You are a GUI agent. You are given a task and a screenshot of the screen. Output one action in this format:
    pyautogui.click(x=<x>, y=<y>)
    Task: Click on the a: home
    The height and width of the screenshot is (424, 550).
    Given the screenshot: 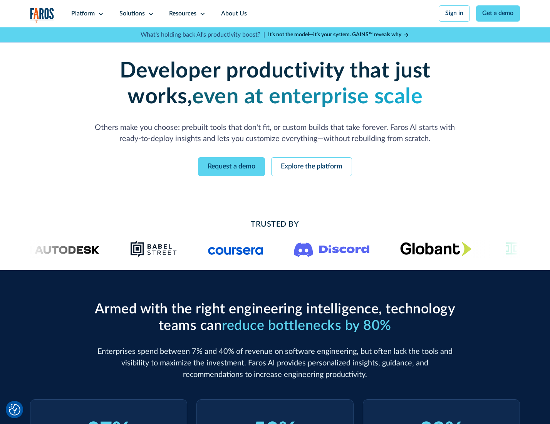 What is the action you would take?
    pyautogui.click(x=42, y=15)
    